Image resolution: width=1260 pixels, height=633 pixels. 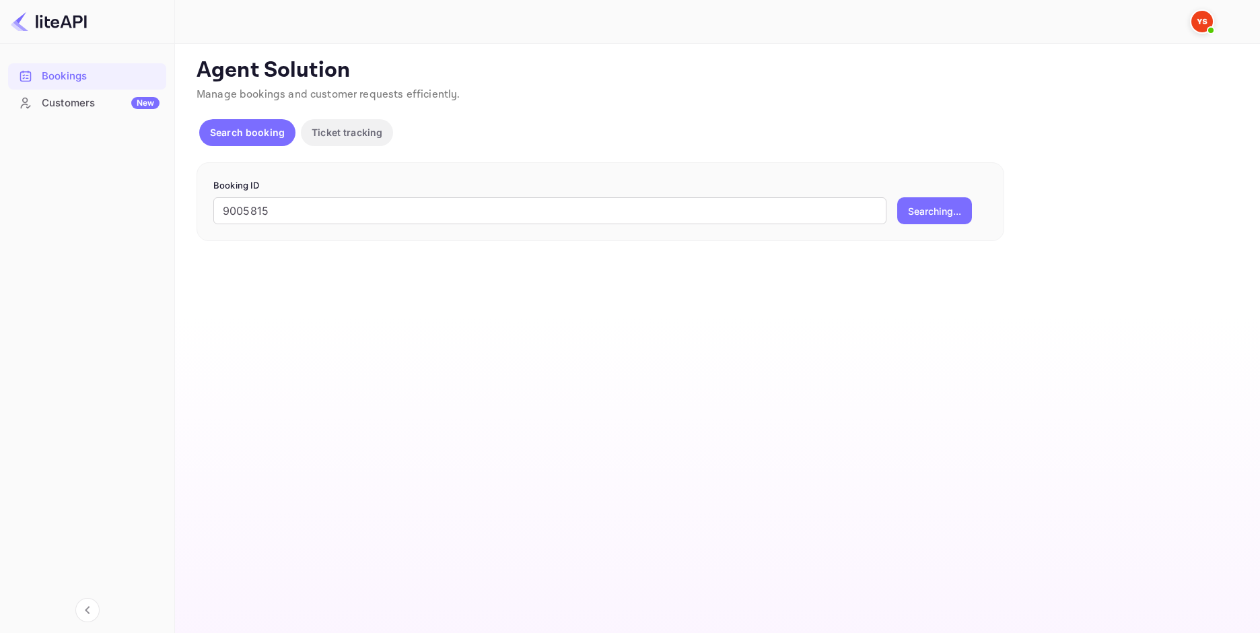 I want to click on img: Yandex Support, so click(x=1202, y=22).